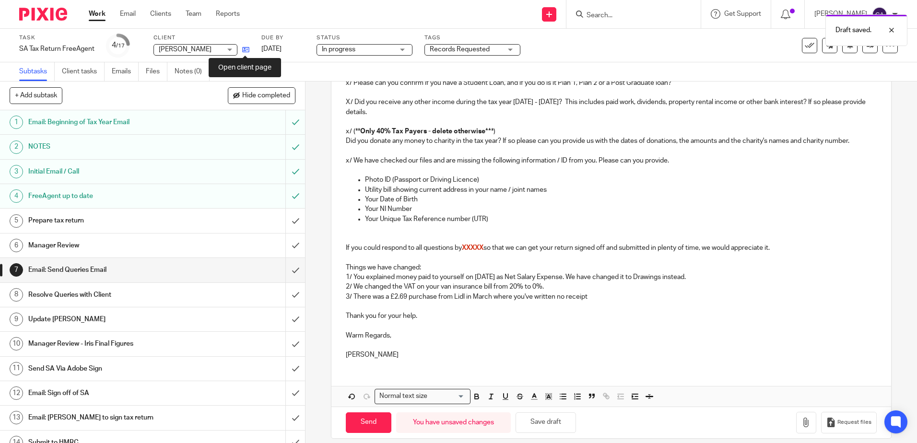  Describe the element at coordinates (611, 161) in the screenshot. I see `p: x/ We have checked our files and are missing the following information / ID from you. Please can ...` at that location.